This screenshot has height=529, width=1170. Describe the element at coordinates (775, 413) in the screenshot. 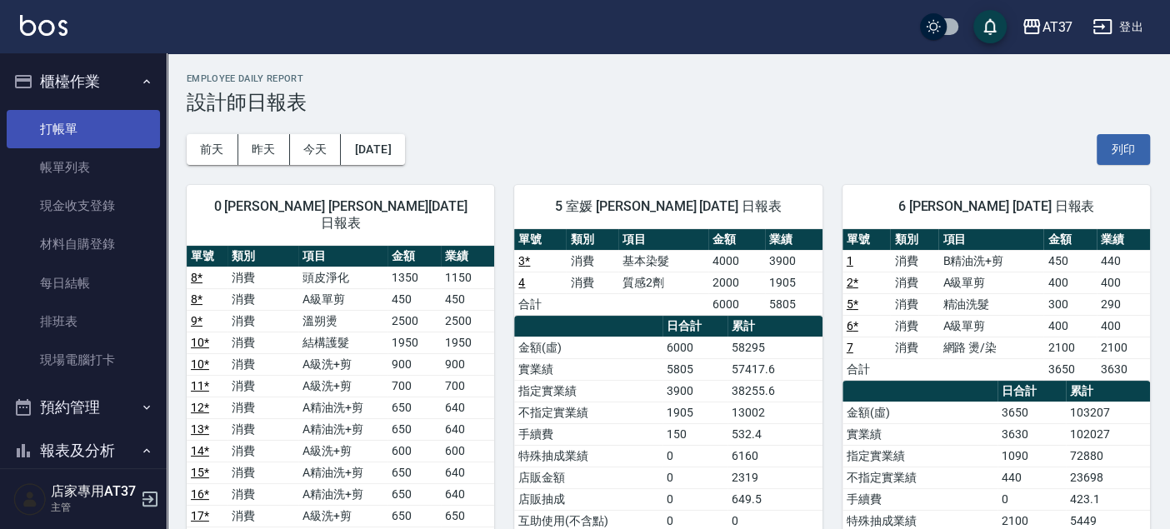

I see `td: 13002` at that location.